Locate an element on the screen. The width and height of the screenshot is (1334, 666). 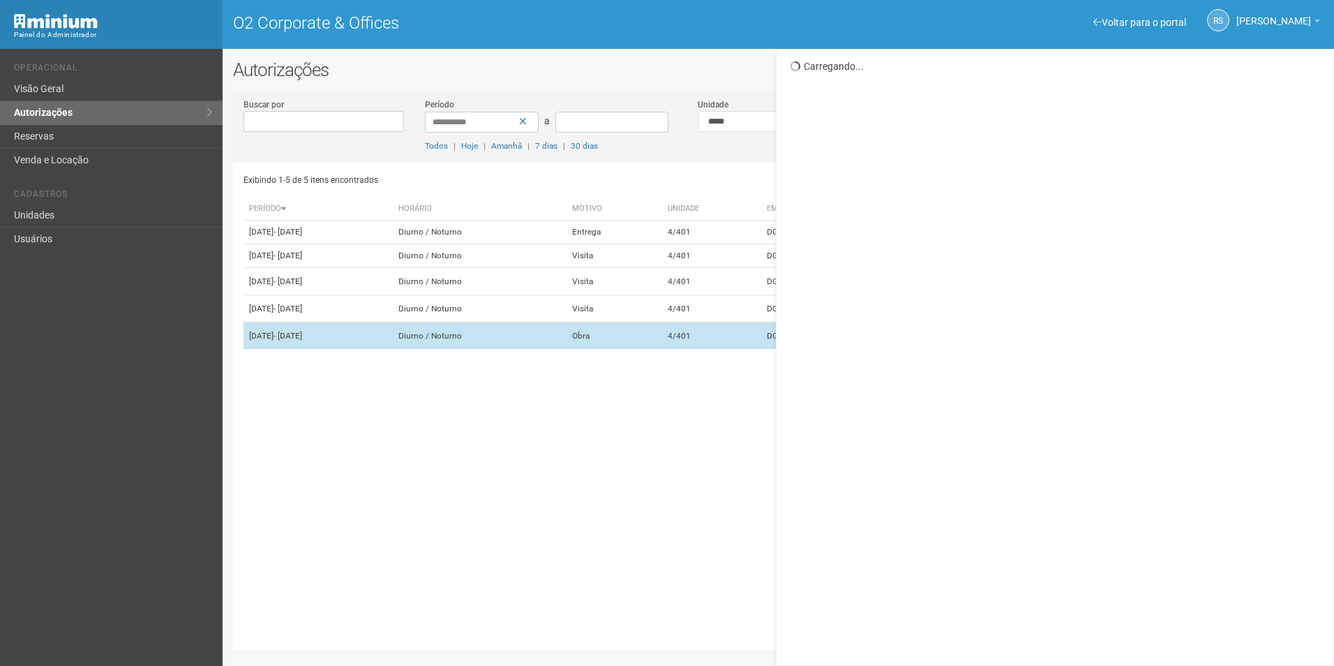
label: Buscar por is located at coordinates (264, 105).